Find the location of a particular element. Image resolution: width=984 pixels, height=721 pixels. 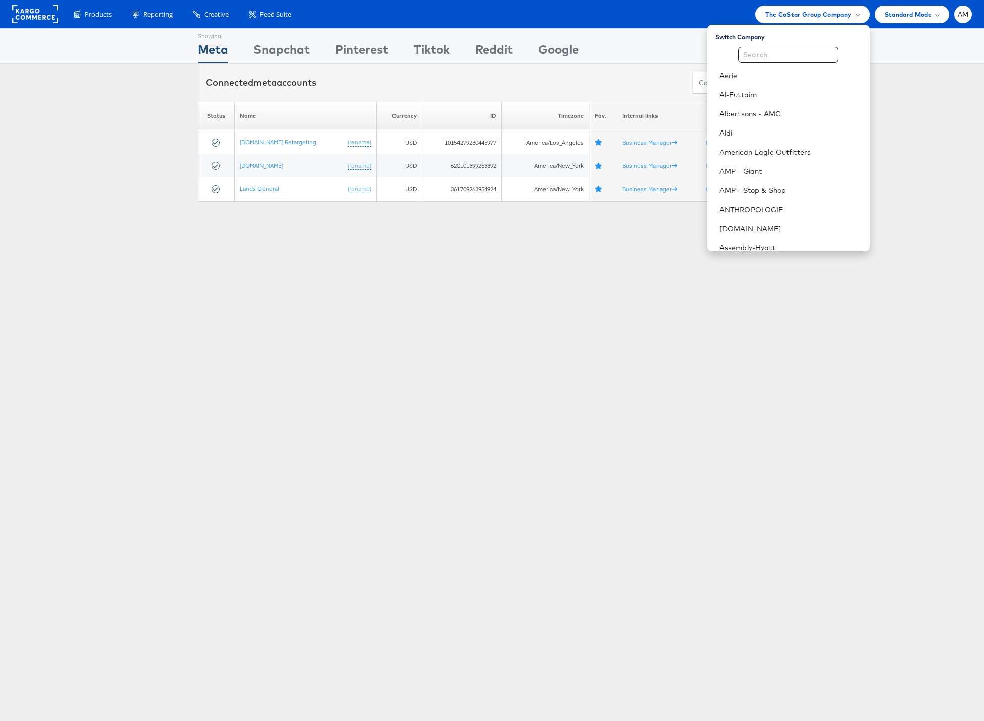

a: Al-Futtaim is located at coordinates (791, 95).